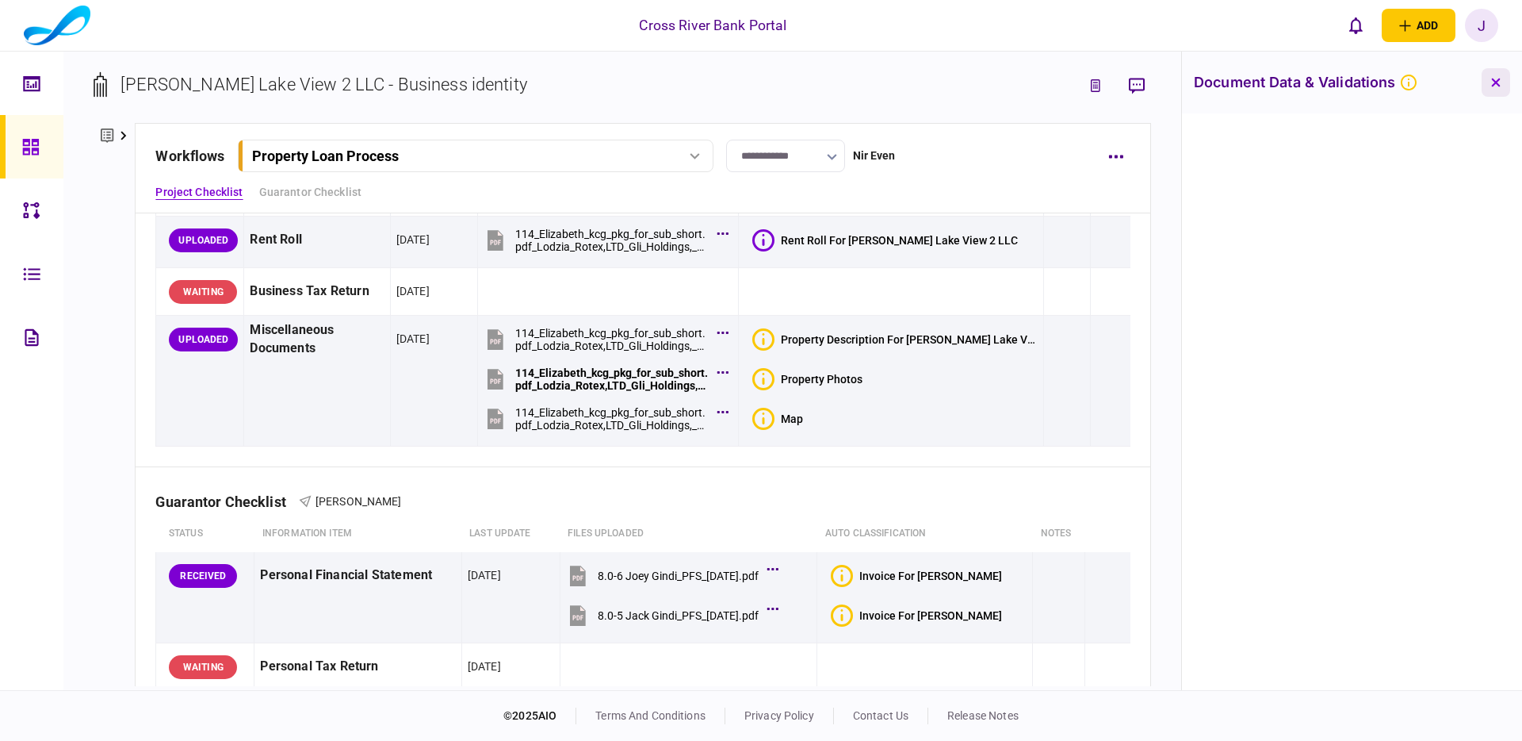 This screenshot has width=1522, height=741. I want to click on button: 114_Elizabeth_kcg_pkg_for_sub_short.pdf_Lodzia_Rotex,LTD_Gli_Holdings,_LLC_18cc1cafbd20bfa3 (4 - ..., so click(604, 239).